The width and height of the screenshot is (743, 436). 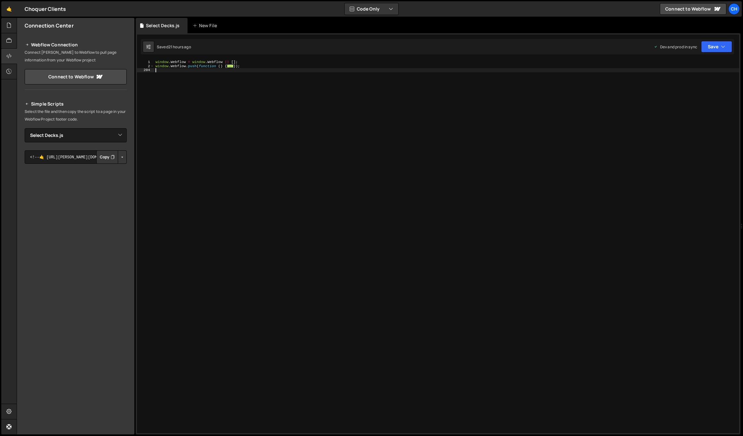 What do you see at coordinates (180, 47) in the screenshot?
I see `div: 21 hours ago` at bounding box center [180, 47].